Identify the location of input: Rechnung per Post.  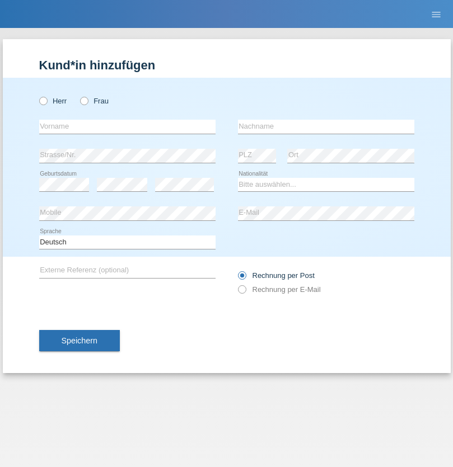
(241, 278).